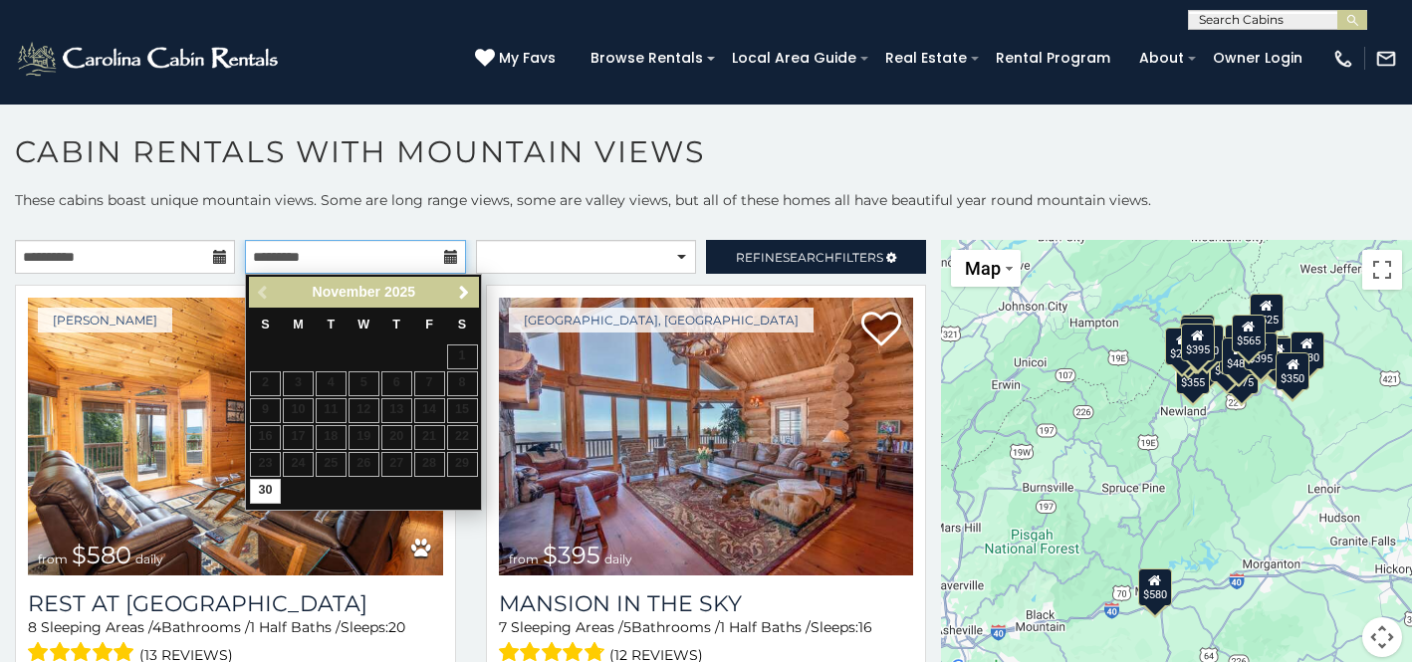  Describe the element at coordinates (926, 58) in the screenshot. I see `a: Real Estate` at that location.